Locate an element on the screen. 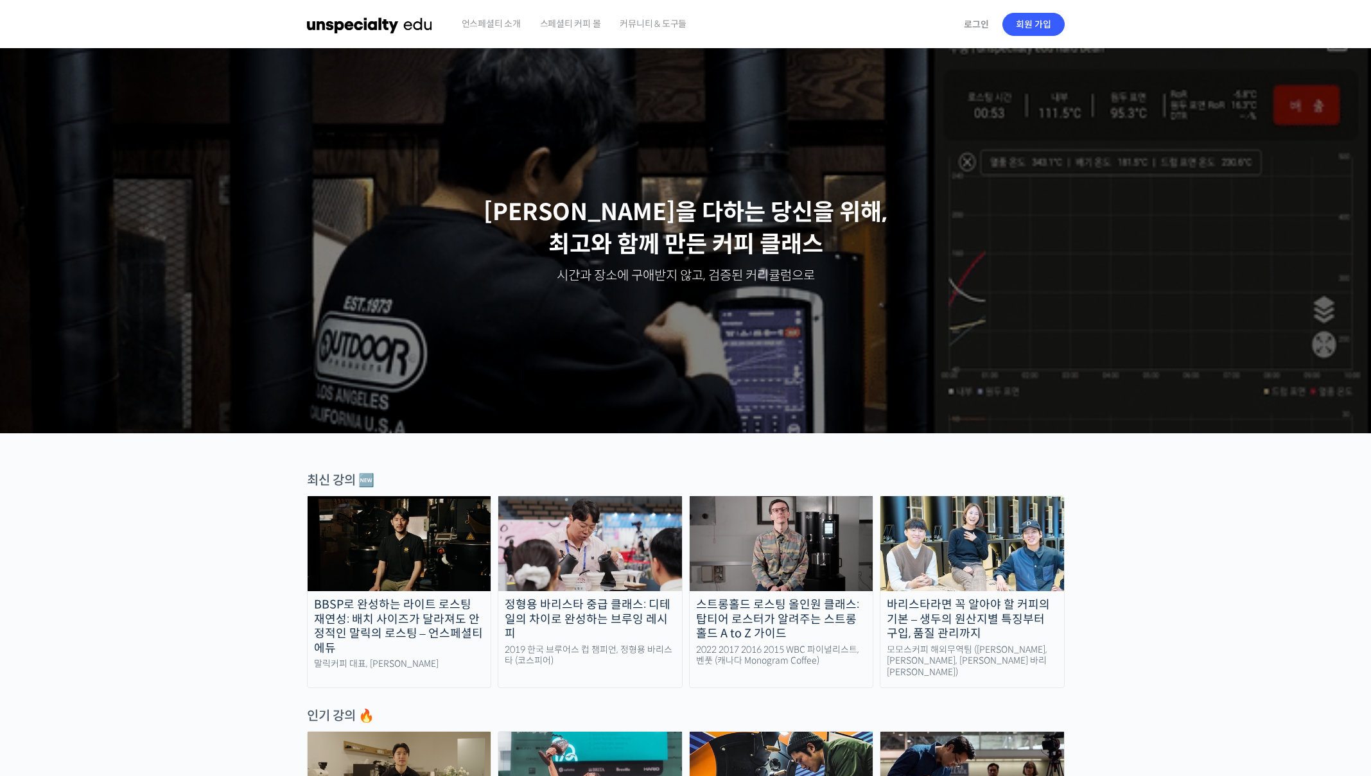 The image size is (1371, 776). div: BBSP로 완성하는 라이트 로스팅 재연성: 배치 사이즈가 달라져도 안정적인 말릭의 로스팅 – 언스페셜티 에듀 is located at coordinates (399, 627).